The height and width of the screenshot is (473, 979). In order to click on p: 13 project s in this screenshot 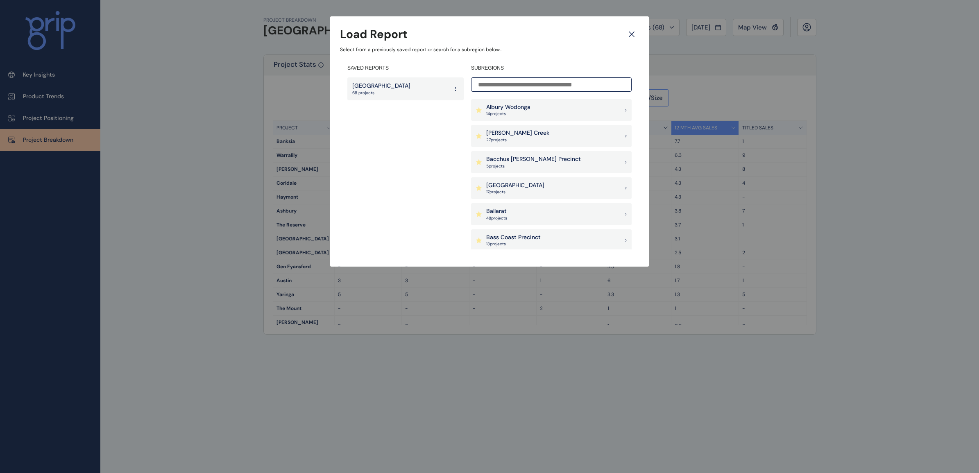, I will do `click(513, 244)`.